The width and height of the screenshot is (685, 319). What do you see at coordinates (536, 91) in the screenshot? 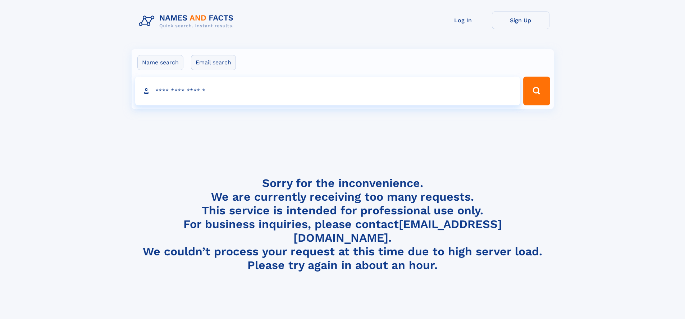
I see `button: Search Button` at bounding box center [536, 91].